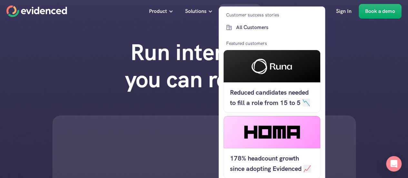  Describe the element at coordinates (380, 11) in the screenshot. I see `a: Book a demo` at that location.